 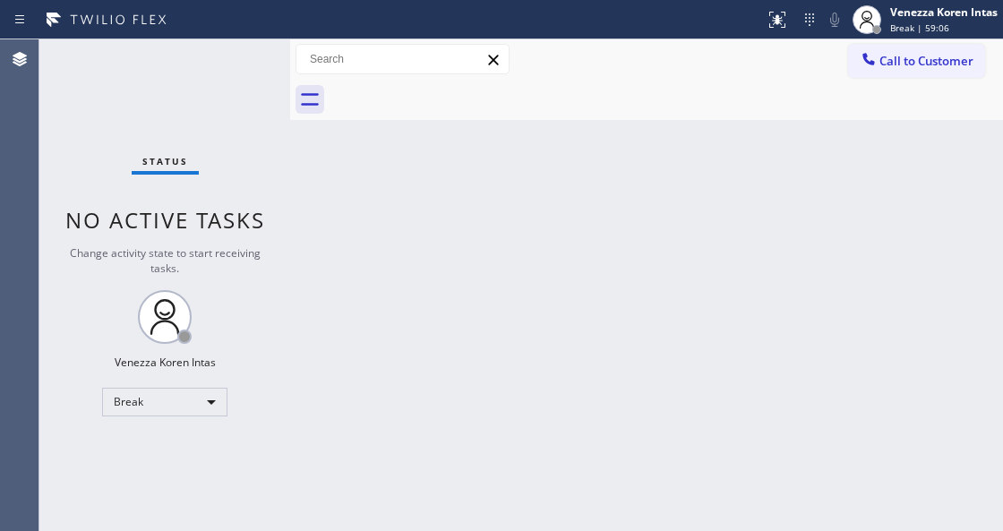 I want to click on div: Break, so click(x=165, y=402).